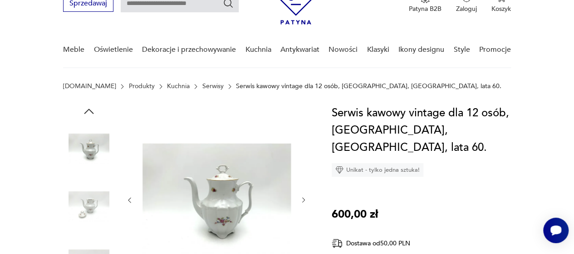  Describe the element at coordinates (340, 170) in the screenshot. I see `img: Ikona diamentu` at that location.